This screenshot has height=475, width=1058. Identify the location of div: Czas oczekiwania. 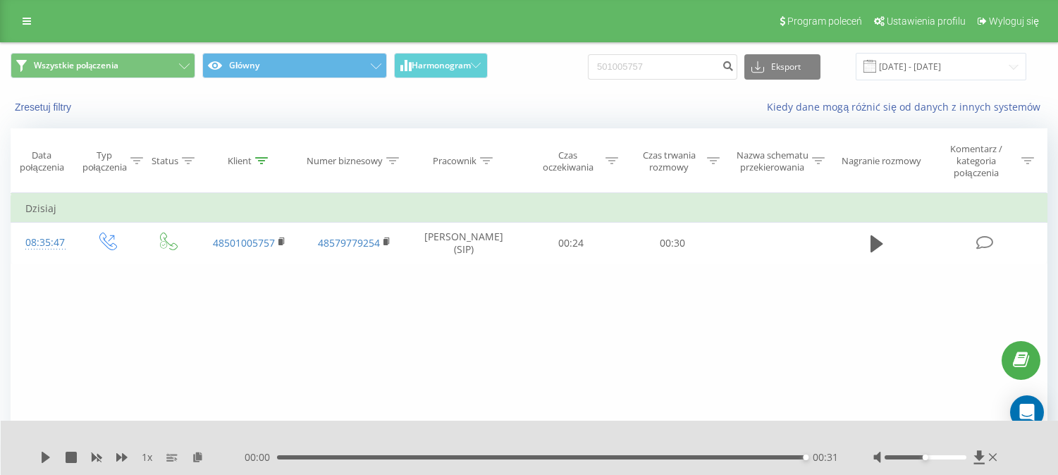
(568, 161).